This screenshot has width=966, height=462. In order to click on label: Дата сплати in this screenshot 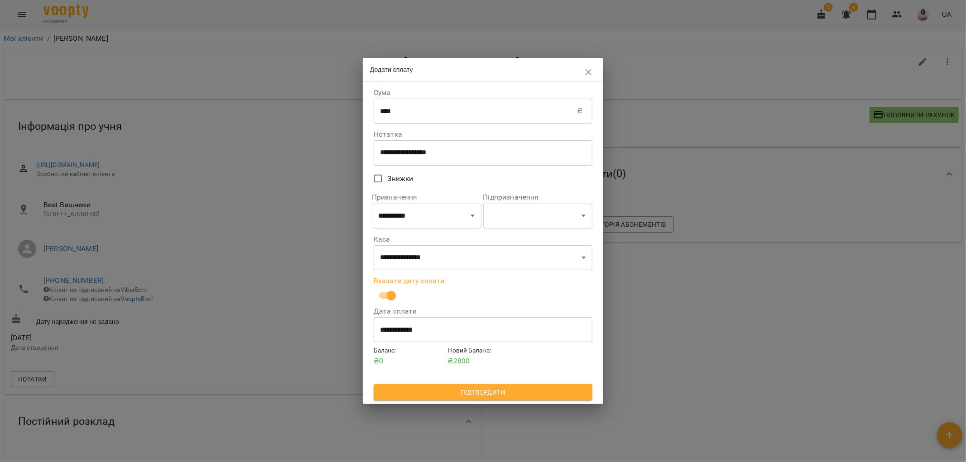, I will do `click(483, 312)`.